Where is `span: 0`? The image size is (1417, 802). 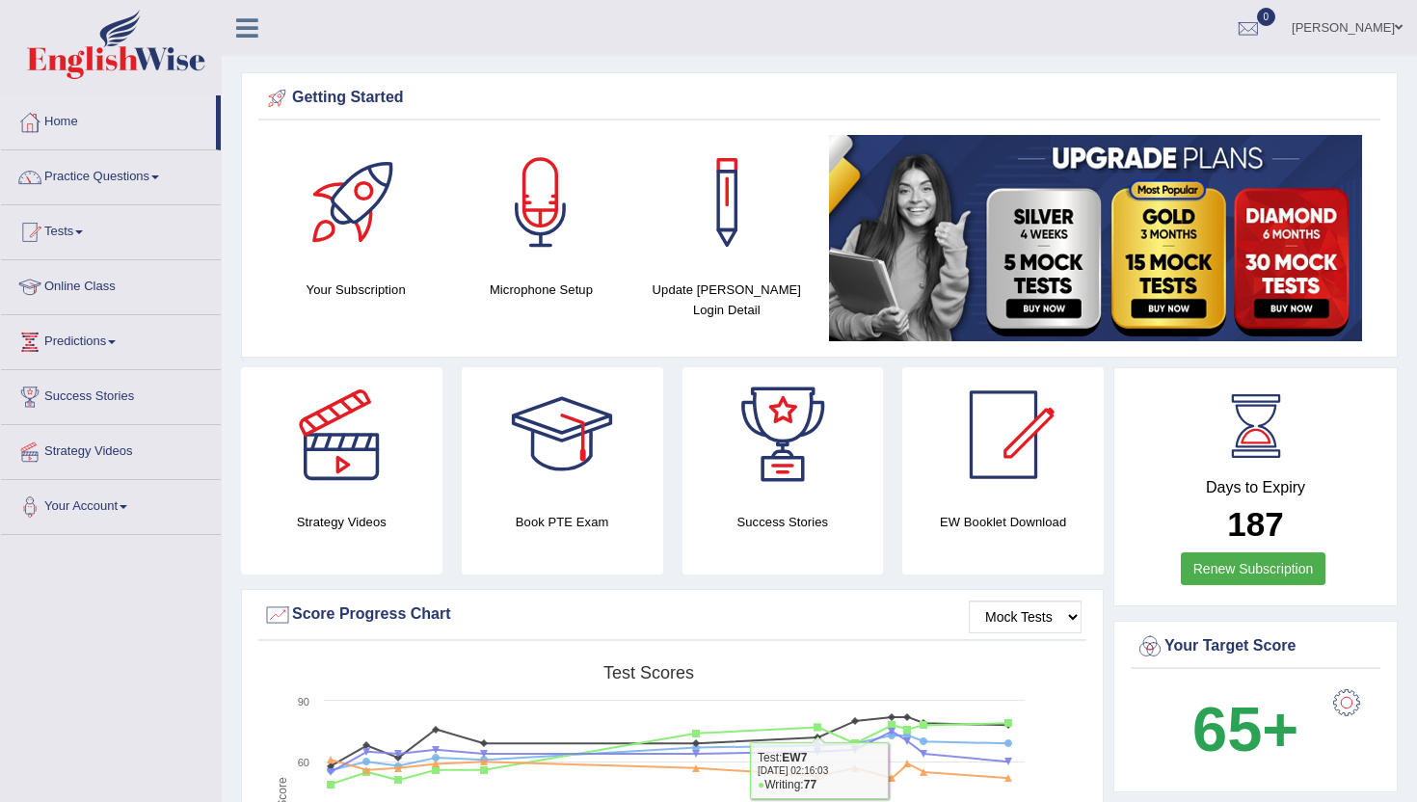 span: 0 is located at coordinates (1266, 16).